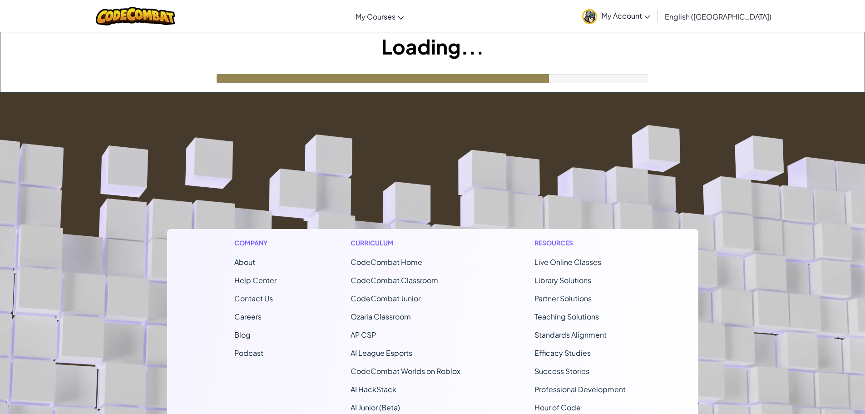 Image resolution: width=865 pixels, height=414 pixels. I want to click on a: AI League Esports, so click(382, 353).